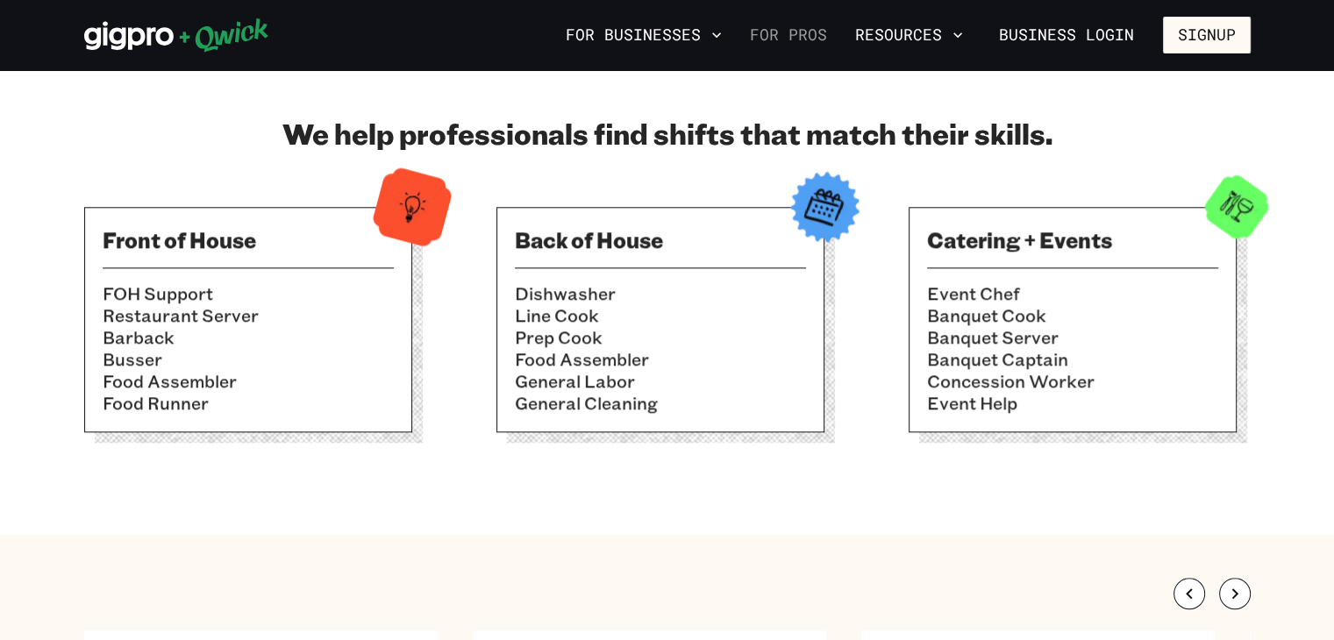 Image resolution: width=1334 pixels, height=640 pixels. I want to click on h3: Catering + Events, so click(1073, 239).